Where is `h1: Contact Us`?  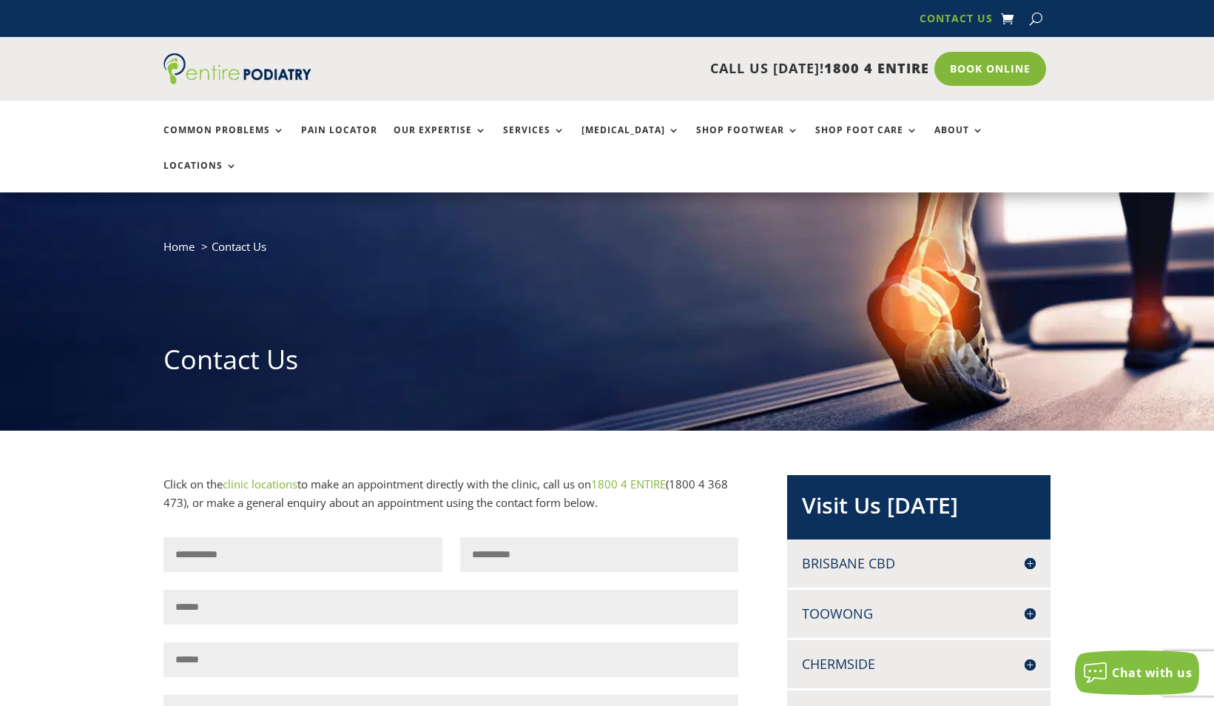 h1: Contact Us is located at coordinates (608, 363).